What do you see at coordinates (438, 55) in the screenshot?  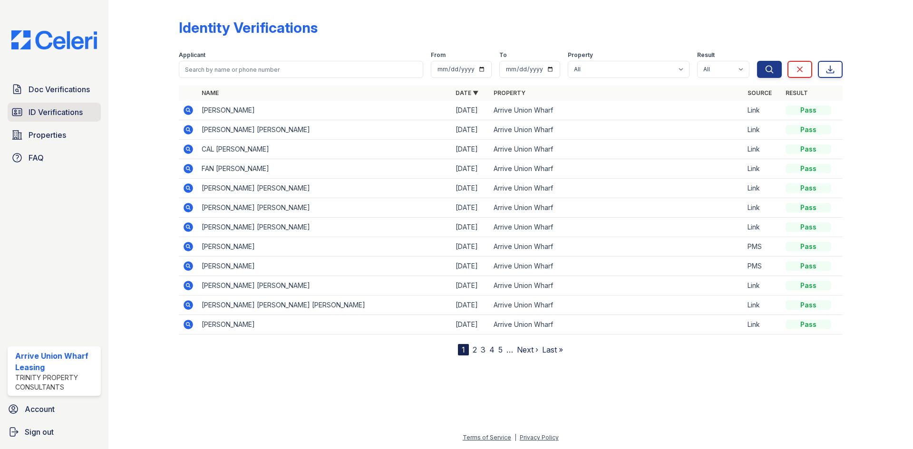 I see `label: From` at bounding box center [438, 55].